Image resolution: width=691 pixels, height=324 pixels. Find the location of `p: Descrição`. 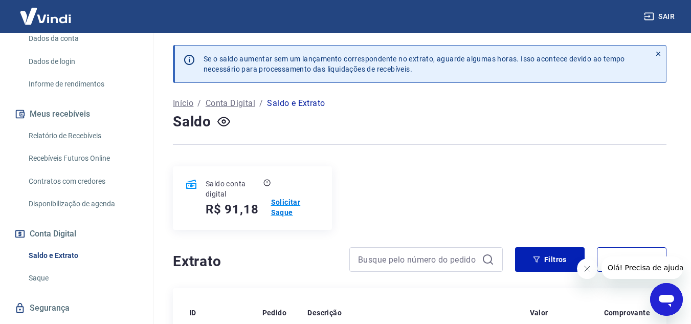

p: Descrição is located at coordinates (324, 312).